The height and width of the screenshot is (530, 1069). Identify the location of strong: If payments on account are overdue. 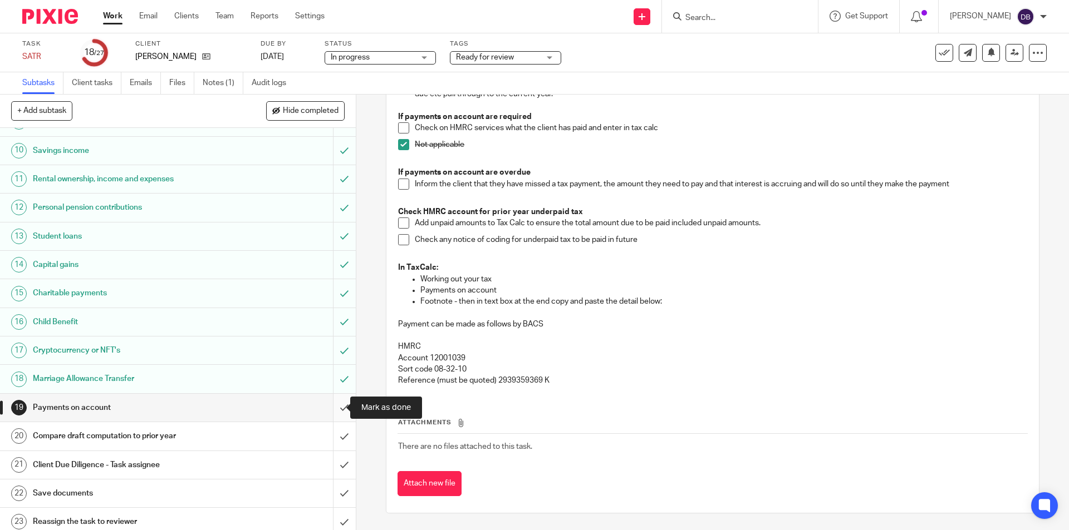
(464, 173).